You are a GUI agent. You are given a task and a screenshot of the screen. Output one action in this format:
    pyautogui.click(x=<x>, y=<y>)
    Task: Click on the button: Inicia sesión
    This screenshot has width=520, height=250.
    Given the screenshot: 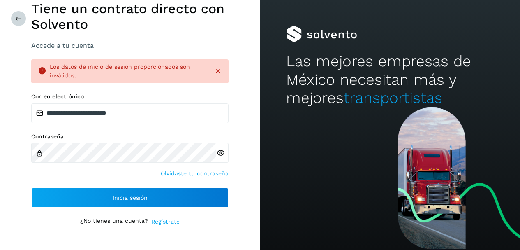 What is the action you would take?
    pyautogui.click(x=130, y=197)
    